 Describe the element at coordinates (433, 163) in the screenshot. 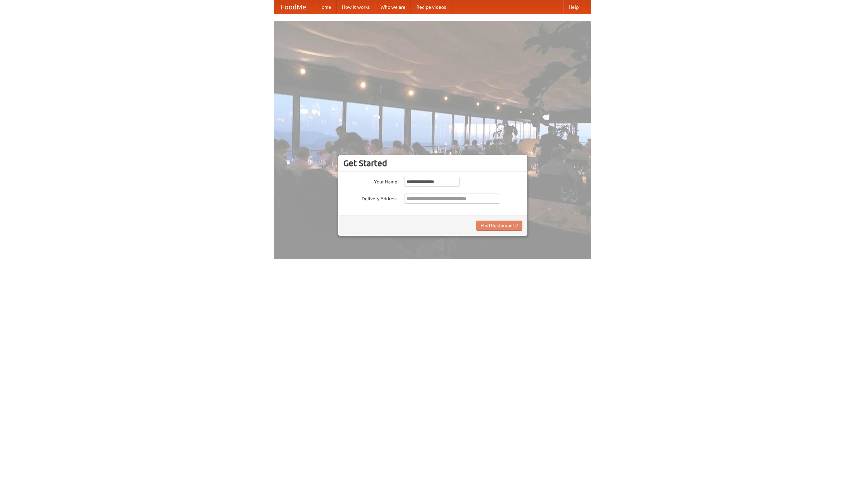

I see `h3: Get Started` at that location.